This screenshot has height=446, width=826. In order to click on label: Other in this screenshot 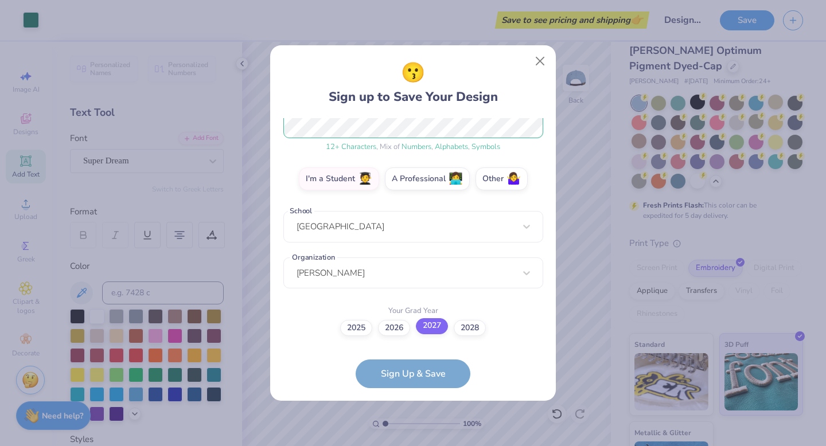, I will do `click(502, 179)`.